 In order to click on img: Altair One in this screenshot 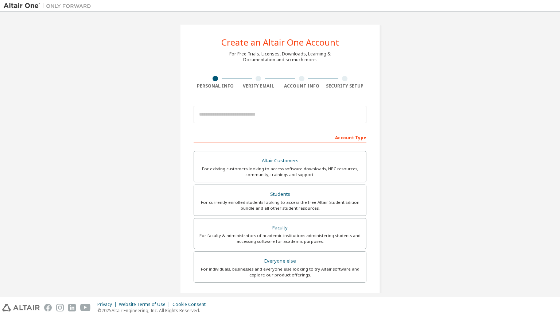, I will do `click(49, 6)`.